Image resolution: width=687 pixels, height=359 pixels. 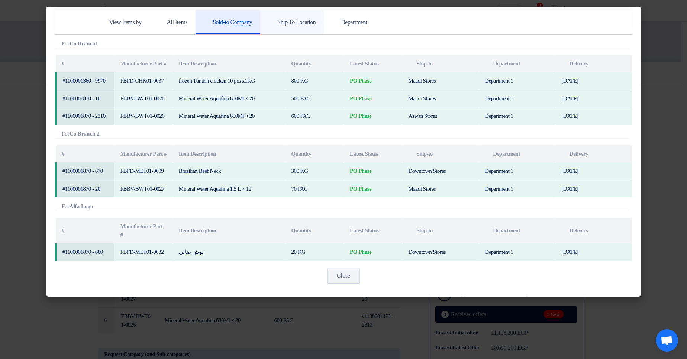 I want to click on td: #1100001870 - 680, so click(x=85, y=252).